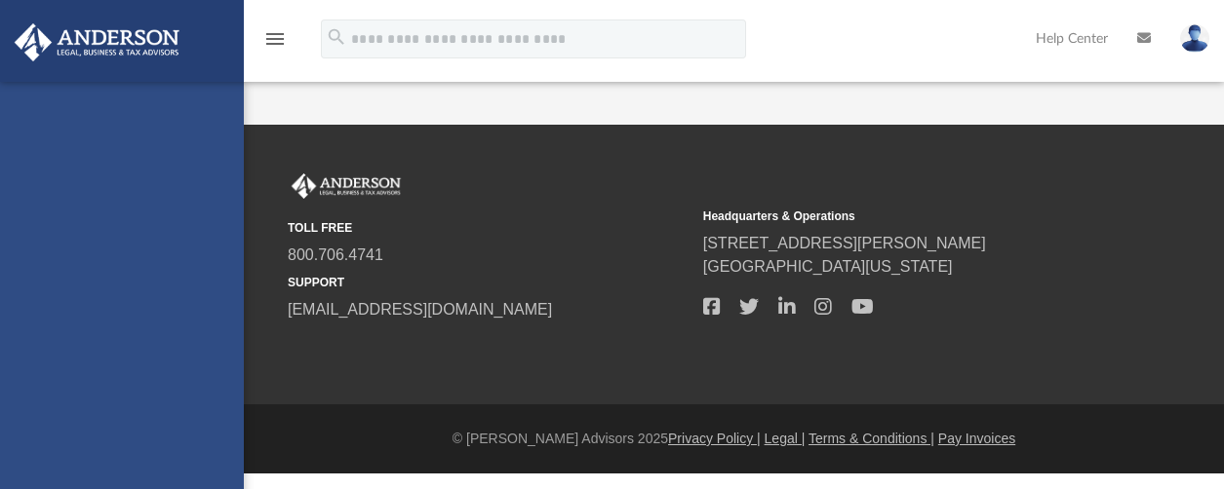 The height and width of the screenshot is (489, 1224). Describe the element at coordinates (275, 39) in the screenshot. I see `i: menu` at that location.